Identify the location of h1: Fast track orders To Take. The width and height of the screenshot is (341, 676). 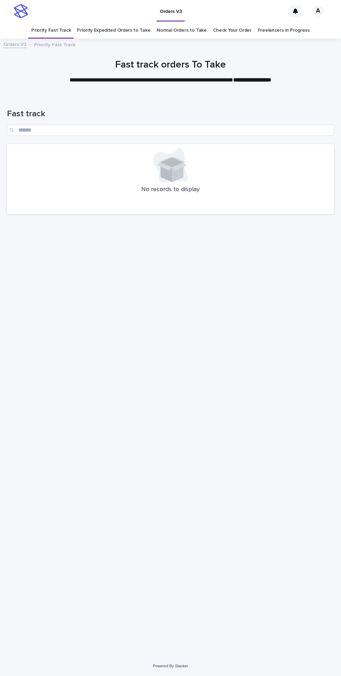
(170, 65).